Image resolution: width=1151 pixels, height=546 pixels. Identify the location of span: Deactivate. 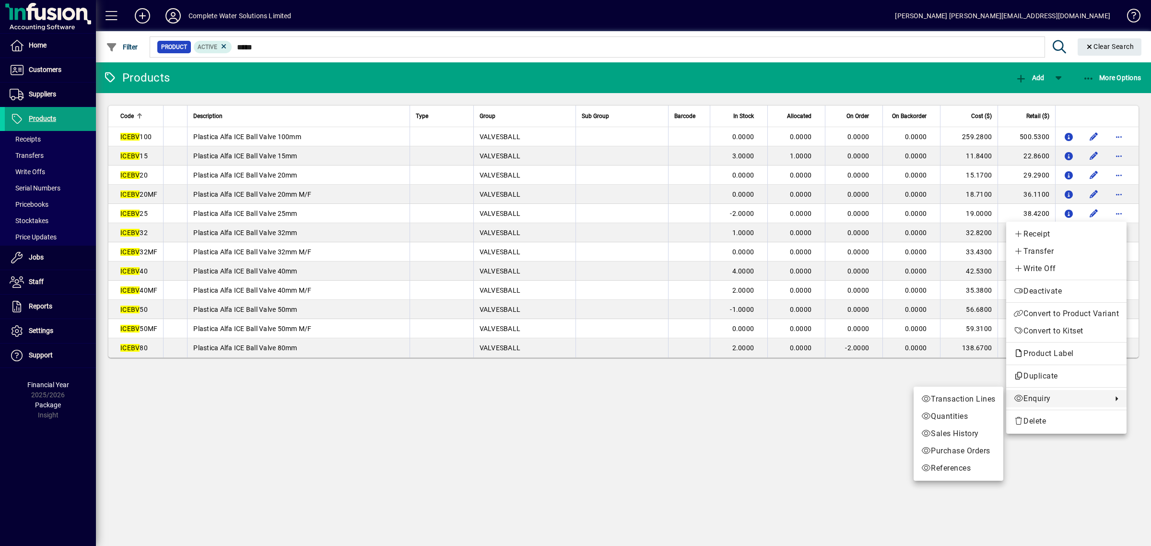
(1066, 291).